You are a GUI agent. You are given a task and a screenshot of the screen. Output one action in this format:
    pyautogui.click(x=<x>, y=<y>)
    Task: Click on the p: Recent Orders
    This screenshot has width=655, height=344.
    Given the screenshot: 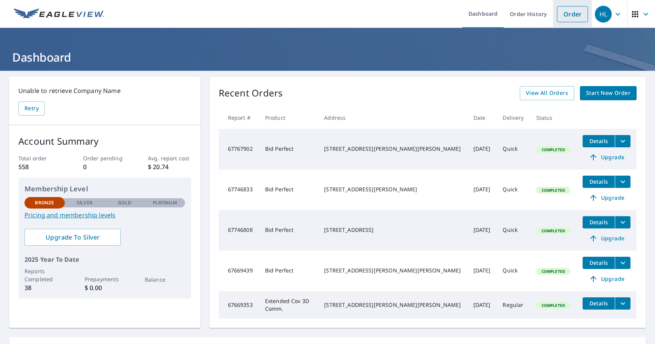 What is the action you would take?
    pyautogui.click(x=251, y=93)
    